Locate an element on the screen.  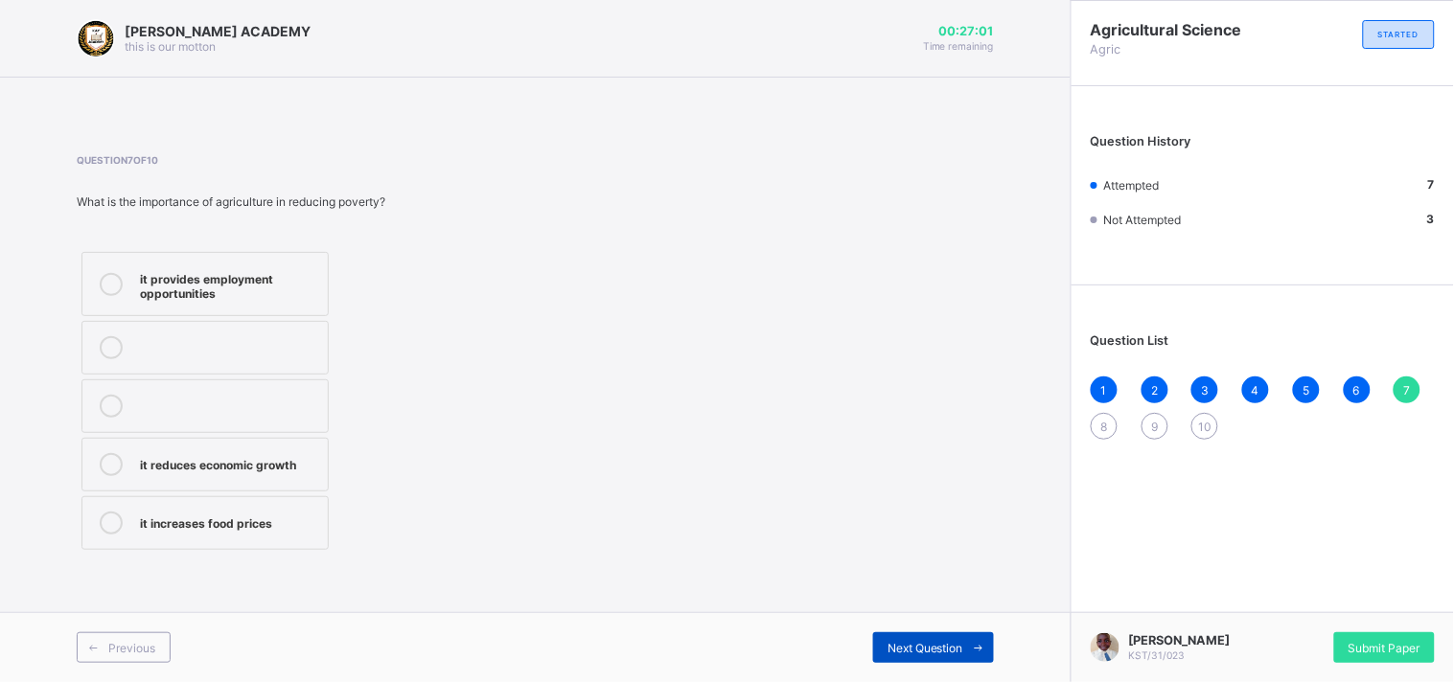
span: Agricultural Science is located at coordinates (1177, 30).